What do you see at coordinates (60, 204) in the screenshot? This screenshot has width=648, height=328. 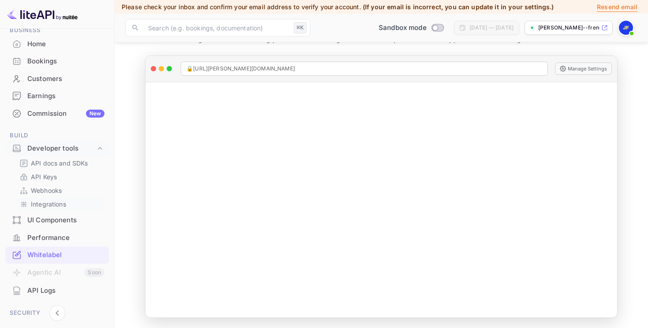 I see `div: Integrations` at bounding box center [60, 204].